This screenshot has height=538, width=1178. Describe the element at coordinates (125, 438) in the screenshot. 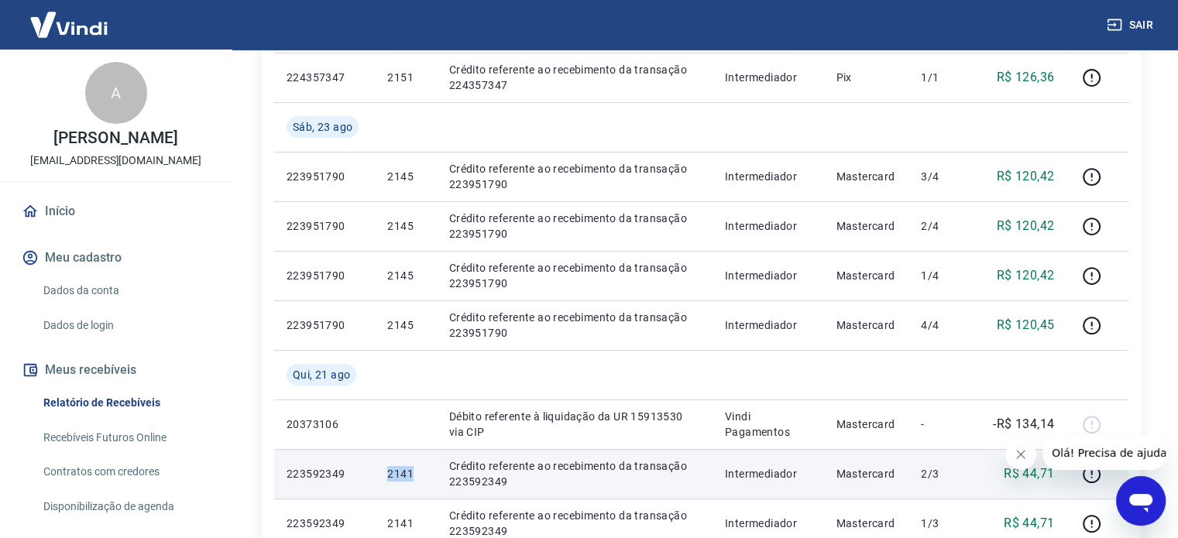

I see `a: Recebíveis Futuros Online` at that location.